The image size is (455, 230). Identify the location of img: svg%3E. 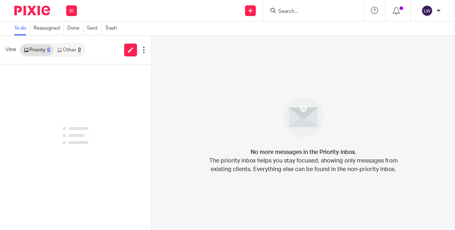
(427, 11).